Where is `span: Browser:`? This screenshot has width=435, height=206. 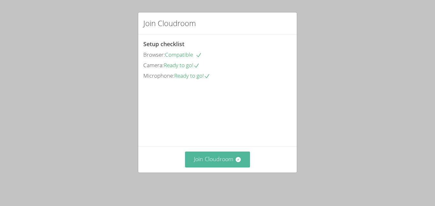 span: Browser: is located at coordinates (154, 54).